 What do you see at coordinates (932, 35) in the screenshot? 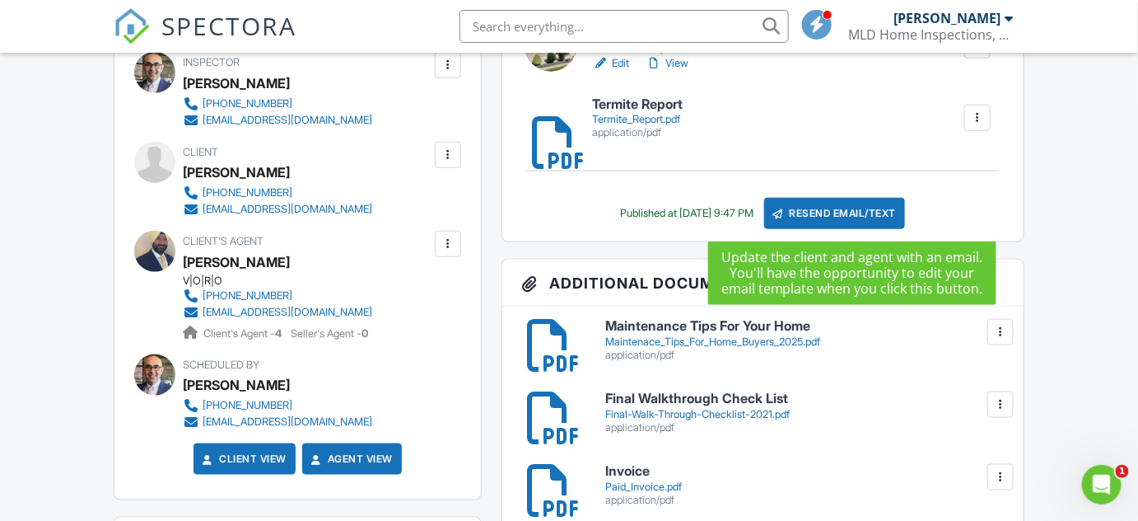
I see `div: MLD Home Inspections, LLC` at bounding box center [932, 35].